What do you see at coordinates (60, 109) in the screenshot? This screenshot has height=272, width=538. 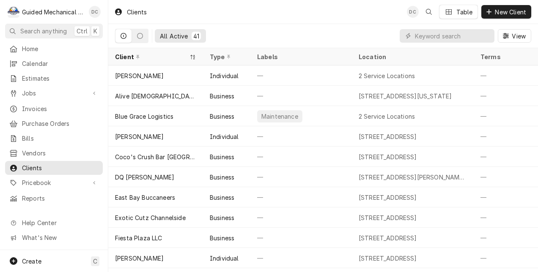 I see `span: Invoices` at bounding box center [60, 109].